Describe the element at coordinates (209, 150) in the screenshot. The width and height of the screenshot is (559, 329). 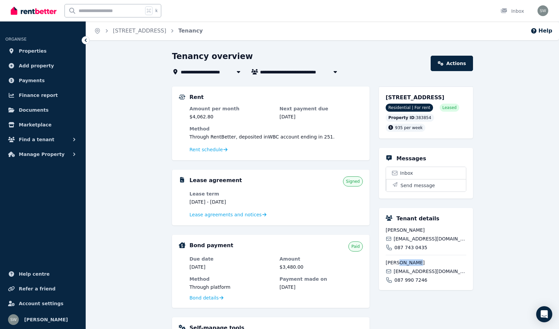
I see `a: Rent schedule` at that location.